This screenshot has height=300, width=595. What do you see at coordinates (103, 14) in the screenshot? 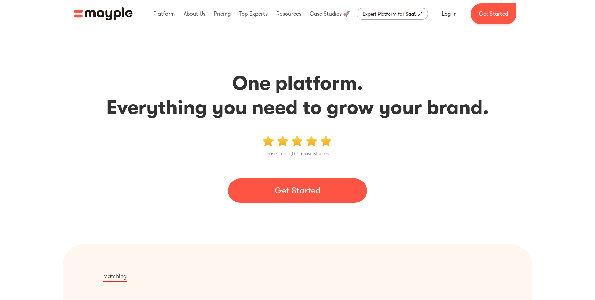
I see `img: Mayple logo` at bounding box center [103, 14].